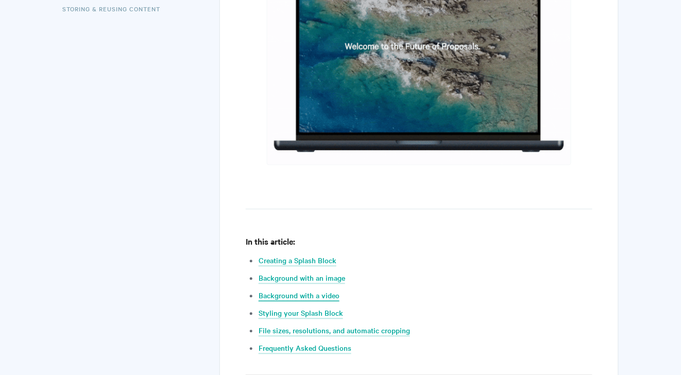 This screenshot has width=681, height=375. Describe the element at coordinates (299, 296) in the screenshot. I see `a: Background with a video` at that location.